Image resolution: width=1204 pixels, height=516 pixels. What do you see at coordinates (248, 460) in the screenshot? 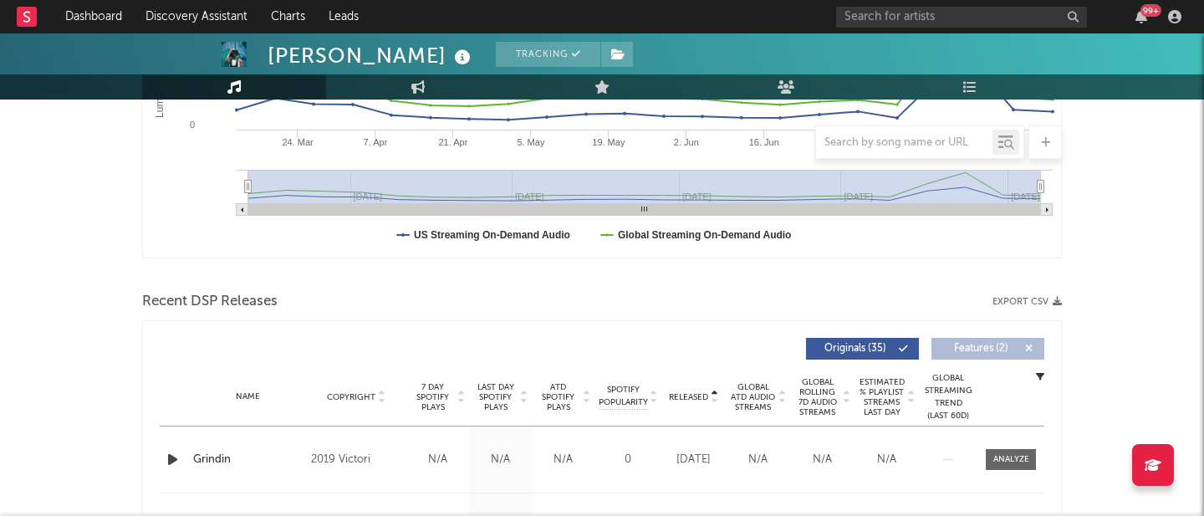
I see `a: Grindin` at bounding box center [248, 460].